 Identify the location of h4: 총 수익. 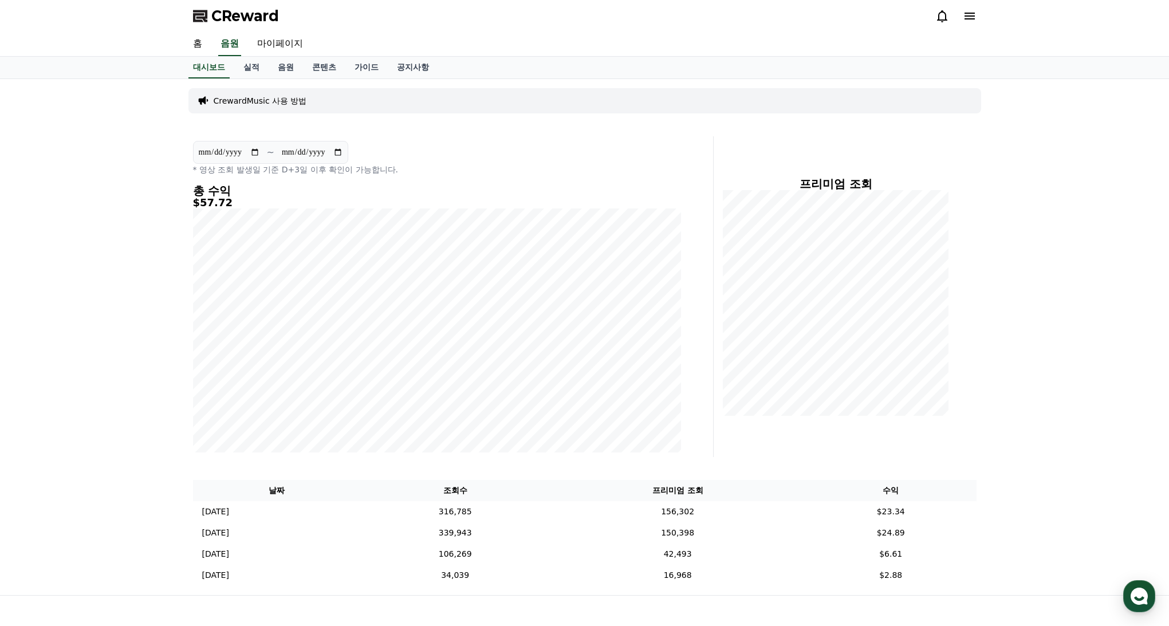
(437, 191).